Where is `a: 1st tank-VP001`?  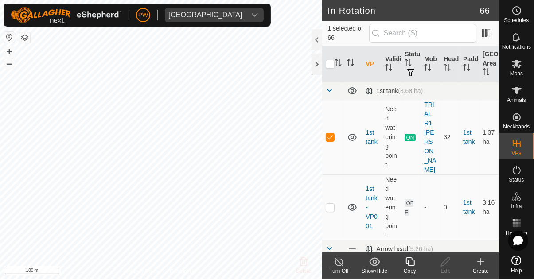 a: 1st tank-VP001 is located at coordinates (371, 207).